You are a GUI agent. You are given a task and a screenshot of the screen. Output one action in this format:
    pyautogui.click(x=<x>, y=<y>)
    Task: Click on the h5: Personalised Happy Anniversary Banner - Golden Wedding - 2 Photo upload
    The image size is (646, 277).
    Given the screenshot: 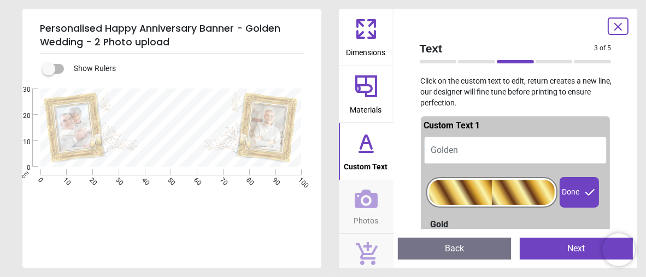 What is the action you would take?
    pyautogui.click(x=172, y=36)
    